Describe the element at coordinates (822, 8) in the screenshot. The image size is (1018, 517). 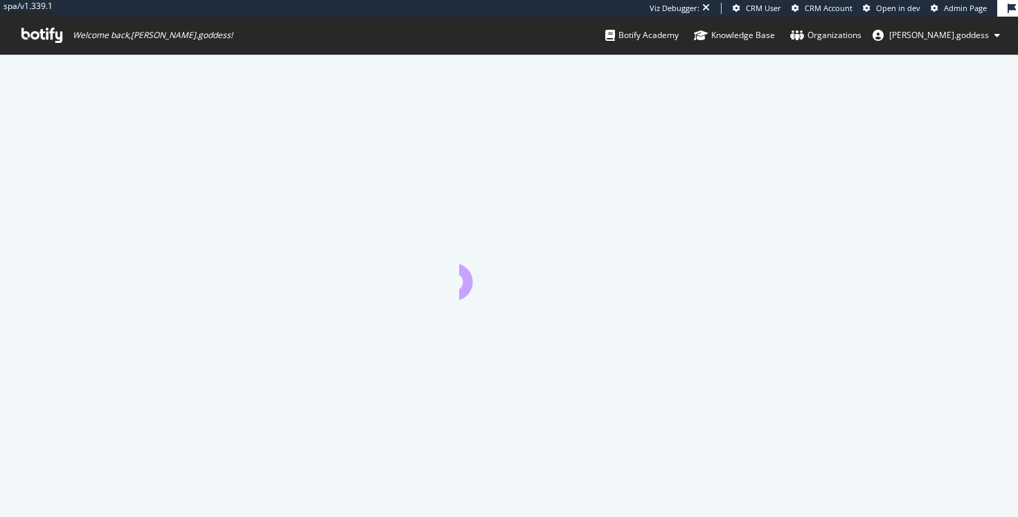
I see `a: CRM Account` at that location.